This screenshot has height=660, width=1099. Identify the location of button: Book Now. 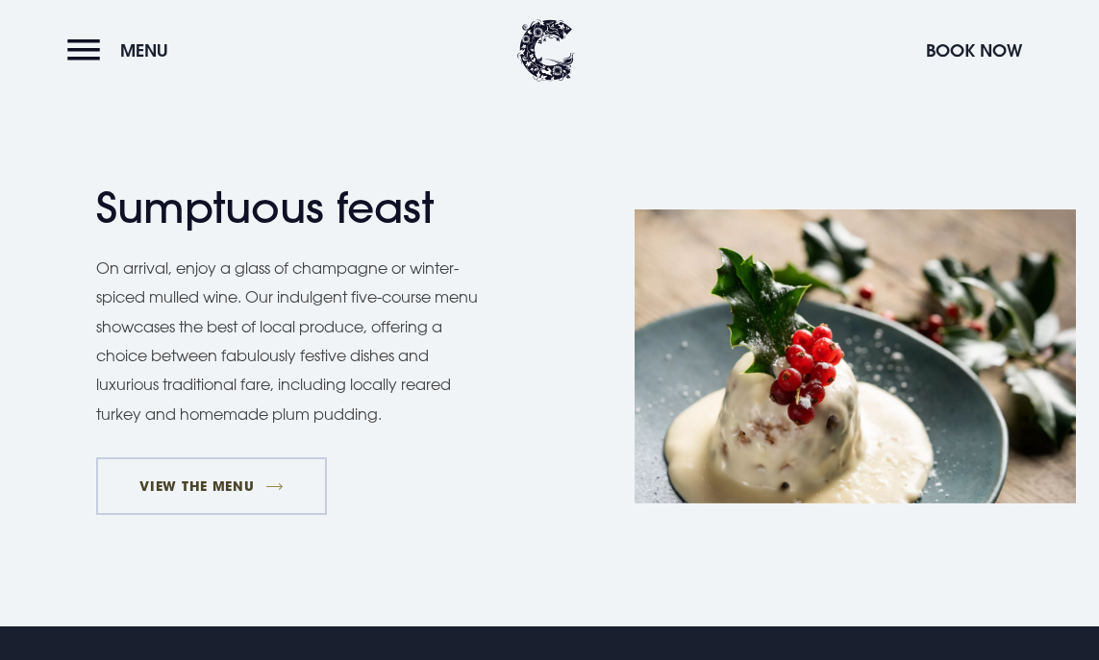
(974, 50).